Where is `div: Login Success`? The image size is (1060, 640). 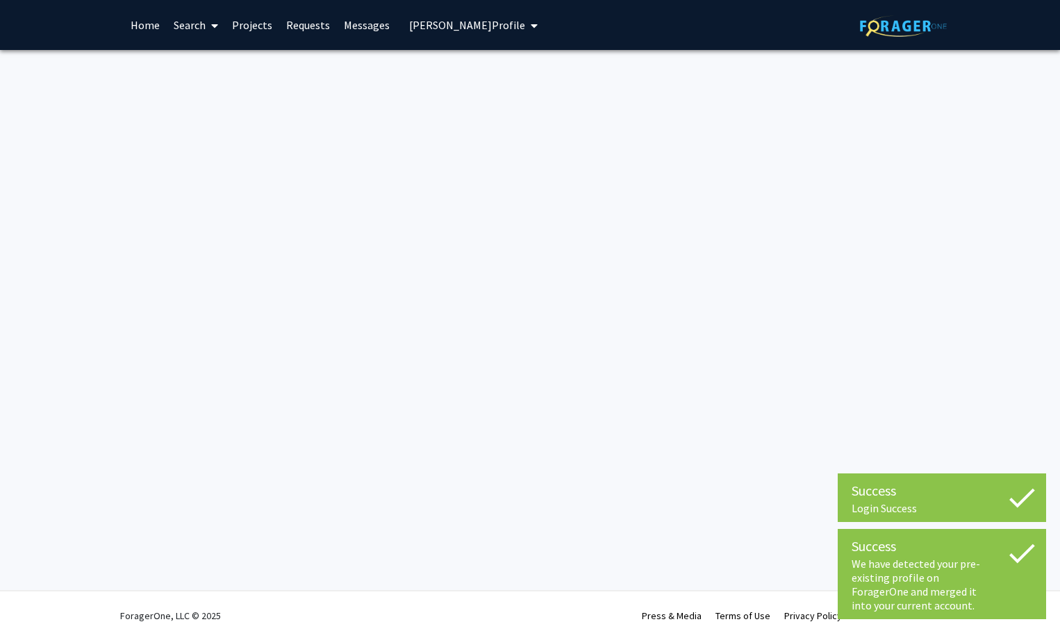 div: Login Success is located at coordinates (942, 508).